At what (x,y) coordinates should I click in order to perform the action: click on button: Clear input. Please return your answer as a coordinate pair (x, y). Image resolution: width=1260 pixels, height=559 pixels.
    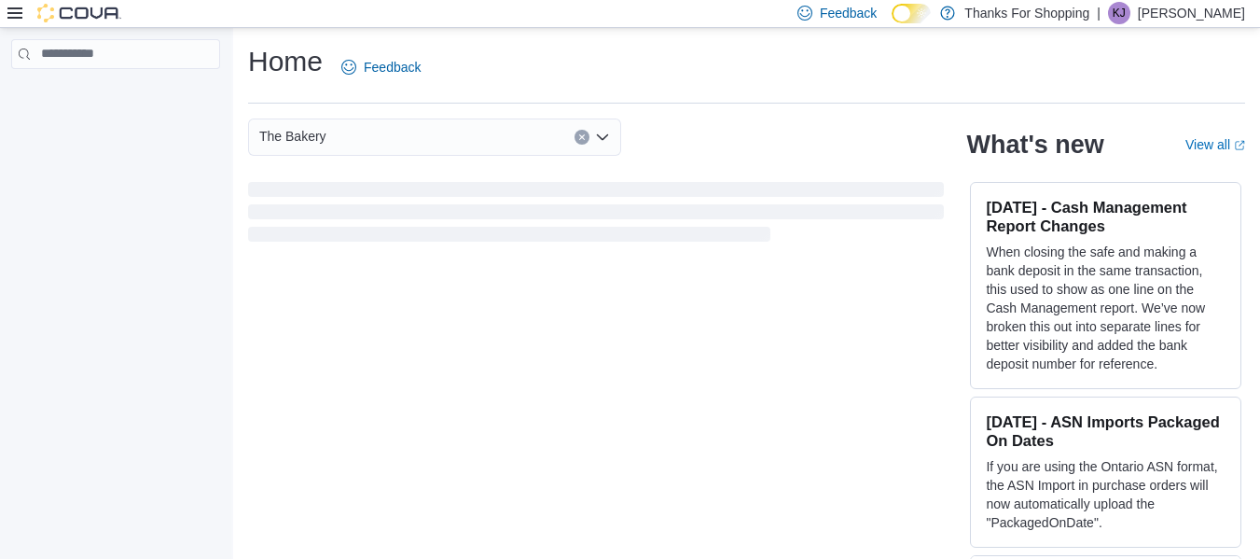
    Looking at the image, I should click on (582, 137).